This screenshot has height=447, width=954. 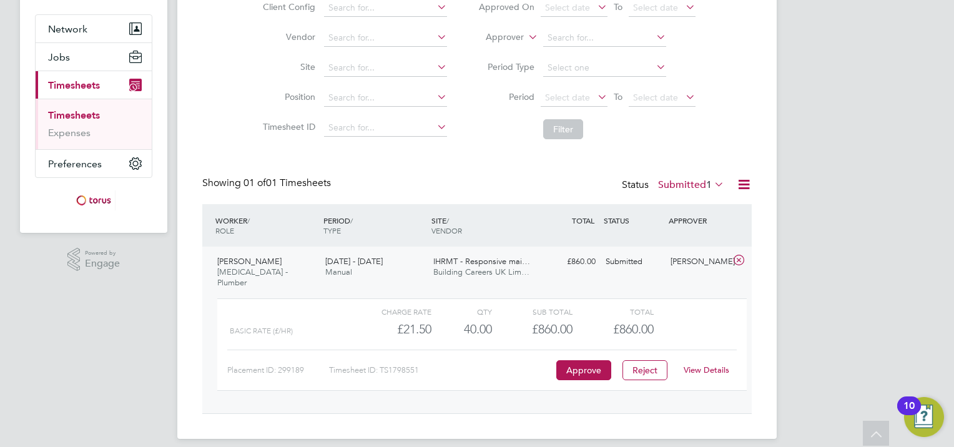 I want to click on span: TYPE, so click(x=332, y=230).